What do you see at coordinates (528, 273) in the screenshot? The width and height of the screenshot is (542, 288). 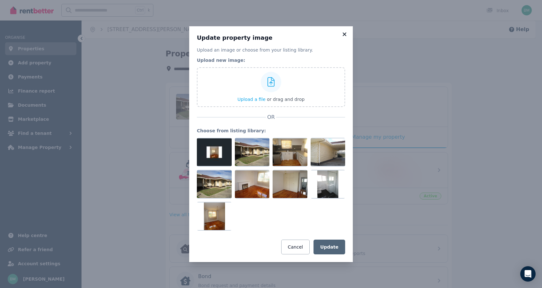 I see `div: Open Intercom Messenger` at bounding box center [528, 273].